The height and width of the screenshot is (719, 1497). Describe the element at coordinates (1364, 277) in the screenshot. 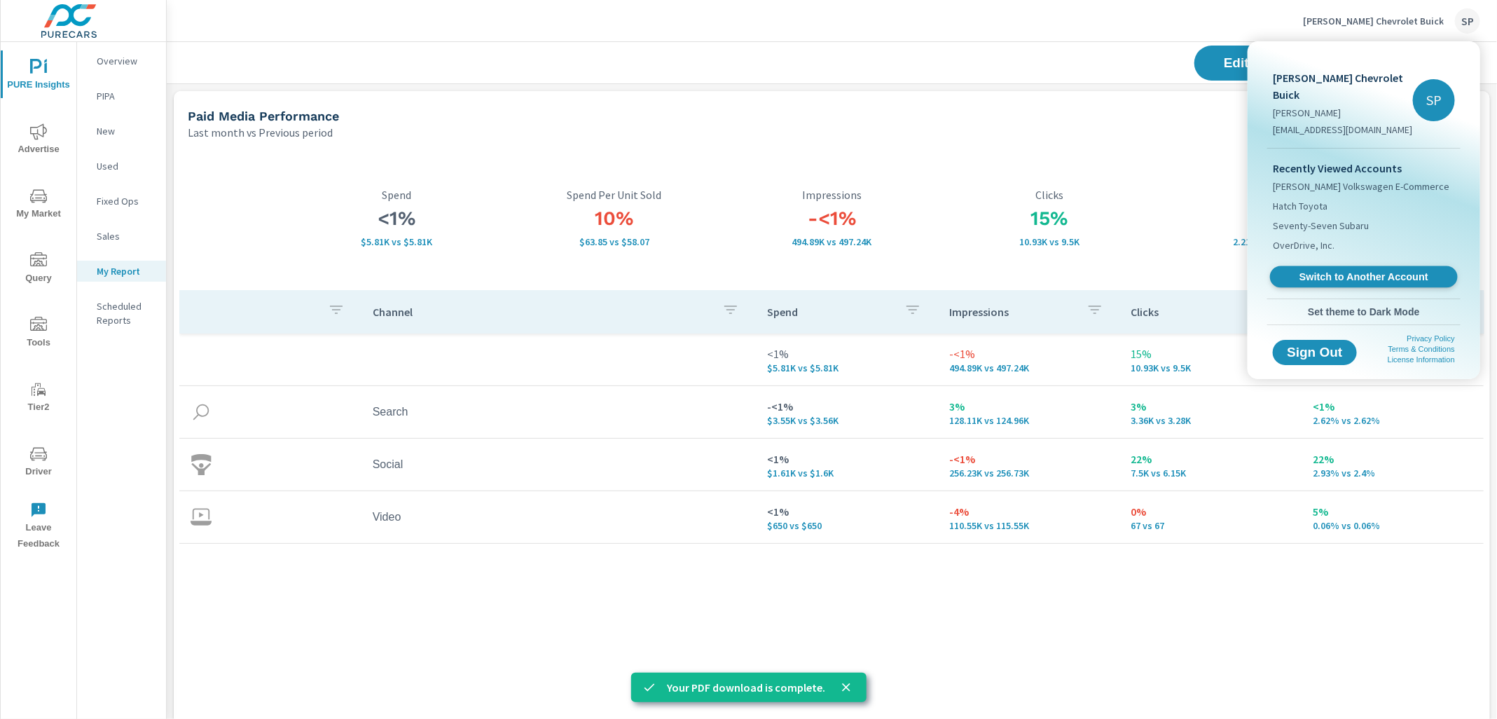

I see `a: Switch to Another Account` at that location.